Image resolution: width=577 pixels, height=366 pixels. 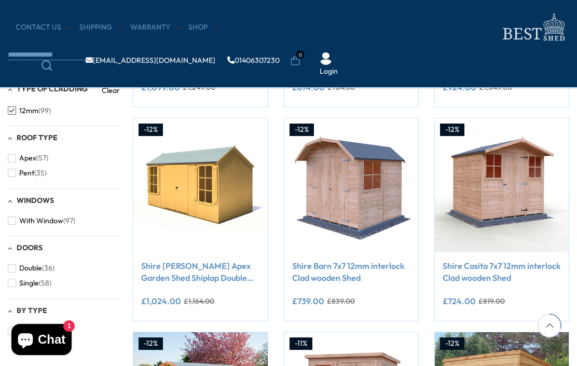 What do you see at coordinates (492, 301) in the screenshot?
I see `del: £819.00` at bounding box center [492, 301].